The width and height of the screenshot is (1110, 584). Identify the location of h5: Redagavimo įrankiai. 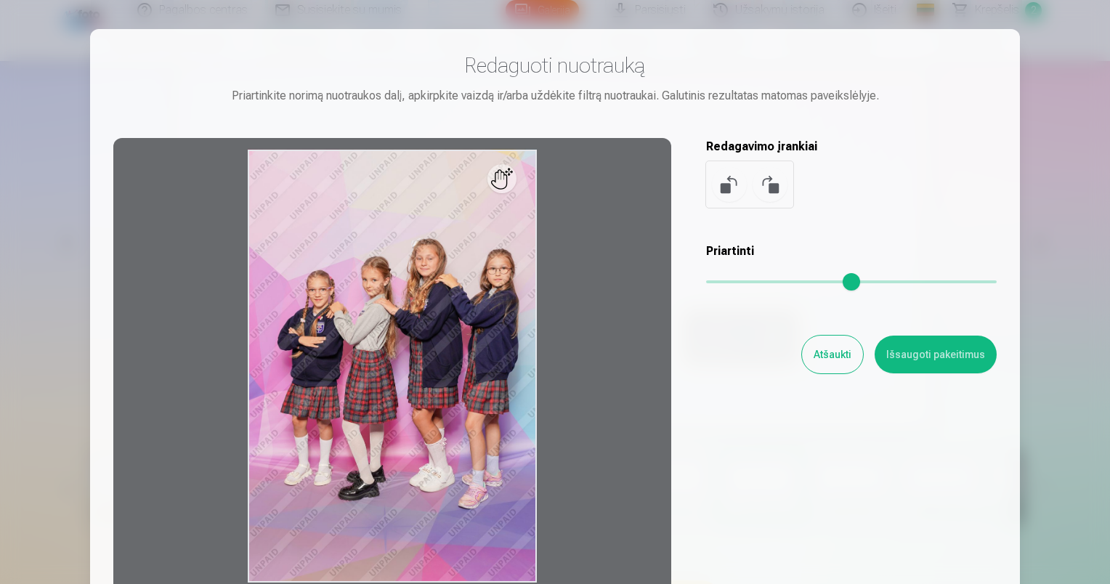
(851, 147).